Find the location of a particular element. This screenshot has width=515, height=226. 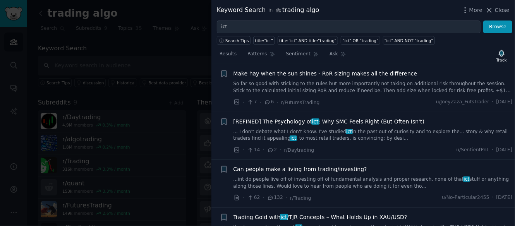

a: "ict" OR "trading" is located at coordinates (360, 40).